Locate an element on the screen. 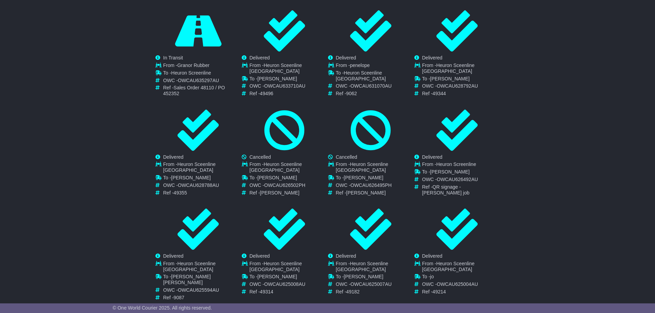 Image resolution: width=655 pixels, height=313 pixels. span: OWCAU628792AU is located at coordinates (458, 86).